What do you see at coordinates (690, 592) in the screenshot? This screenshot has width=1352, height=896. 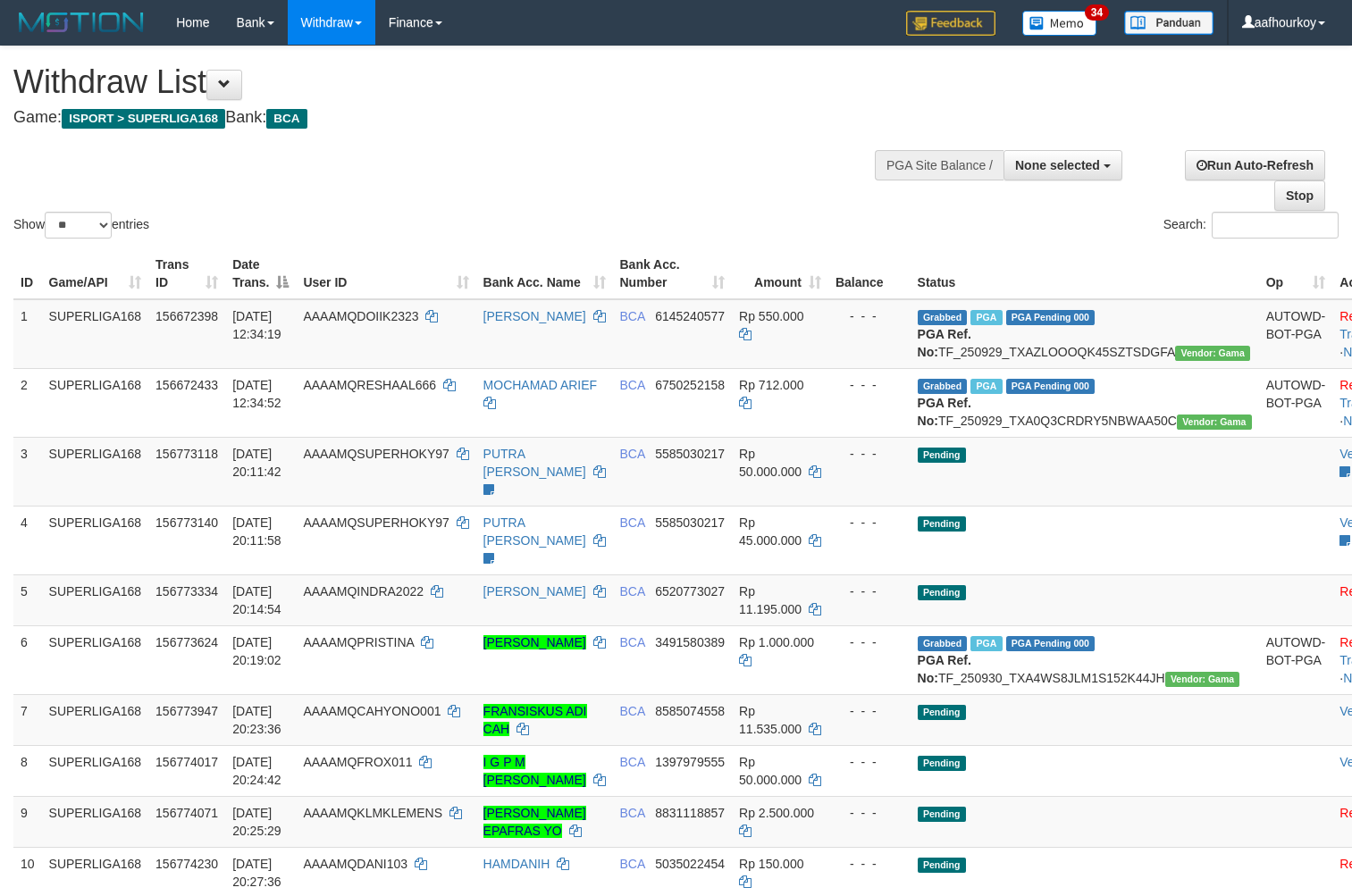 I see `span: Copy 6520773027 to clipboard` at bounding box center [690, 592].